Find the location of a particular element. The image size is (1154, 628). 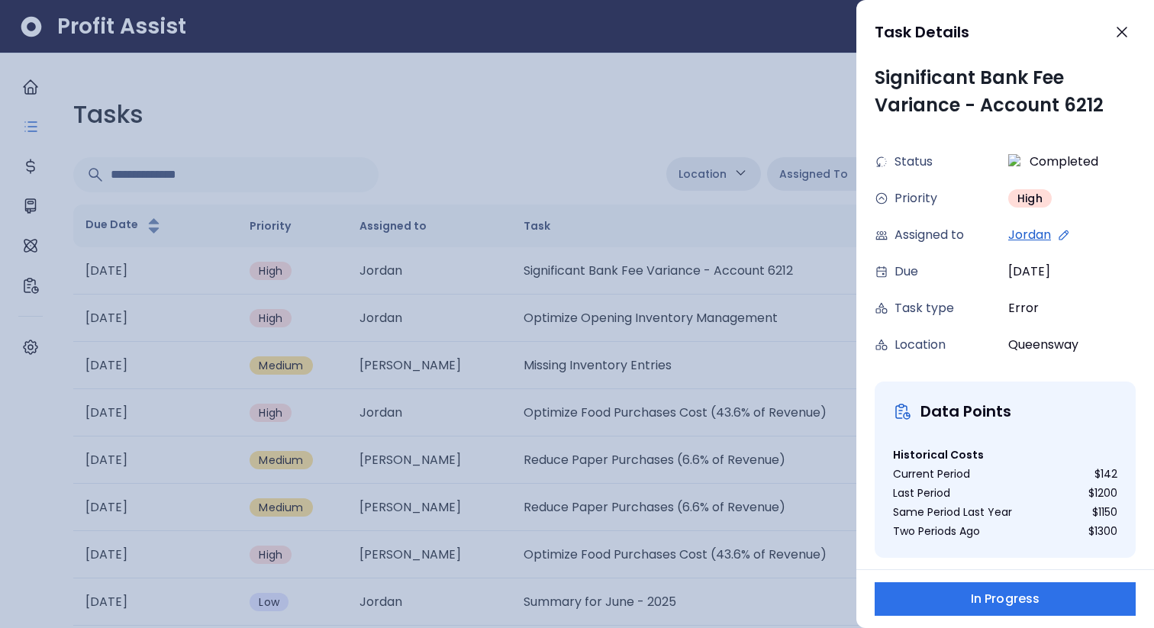

span: Priority is located at coordinates (916, 198).